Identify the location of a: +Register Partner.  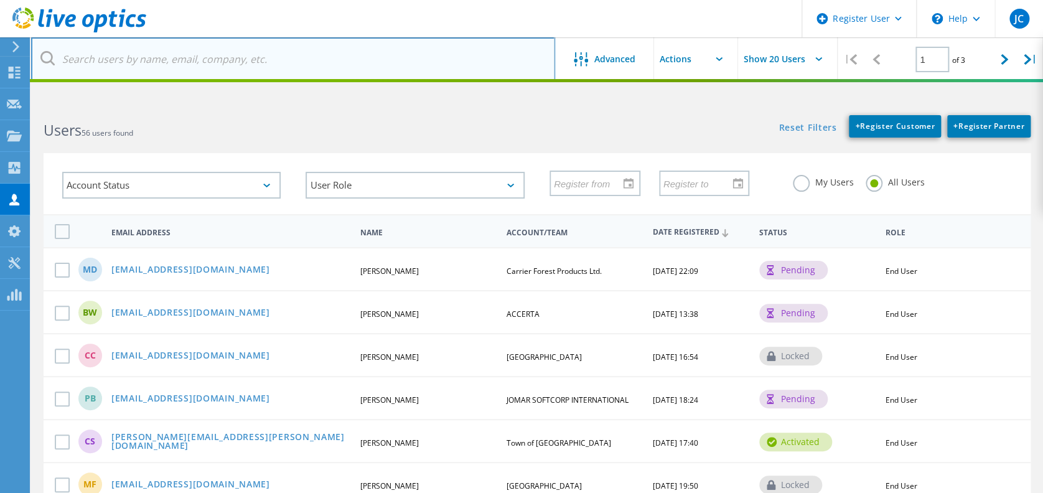
(989, 126).